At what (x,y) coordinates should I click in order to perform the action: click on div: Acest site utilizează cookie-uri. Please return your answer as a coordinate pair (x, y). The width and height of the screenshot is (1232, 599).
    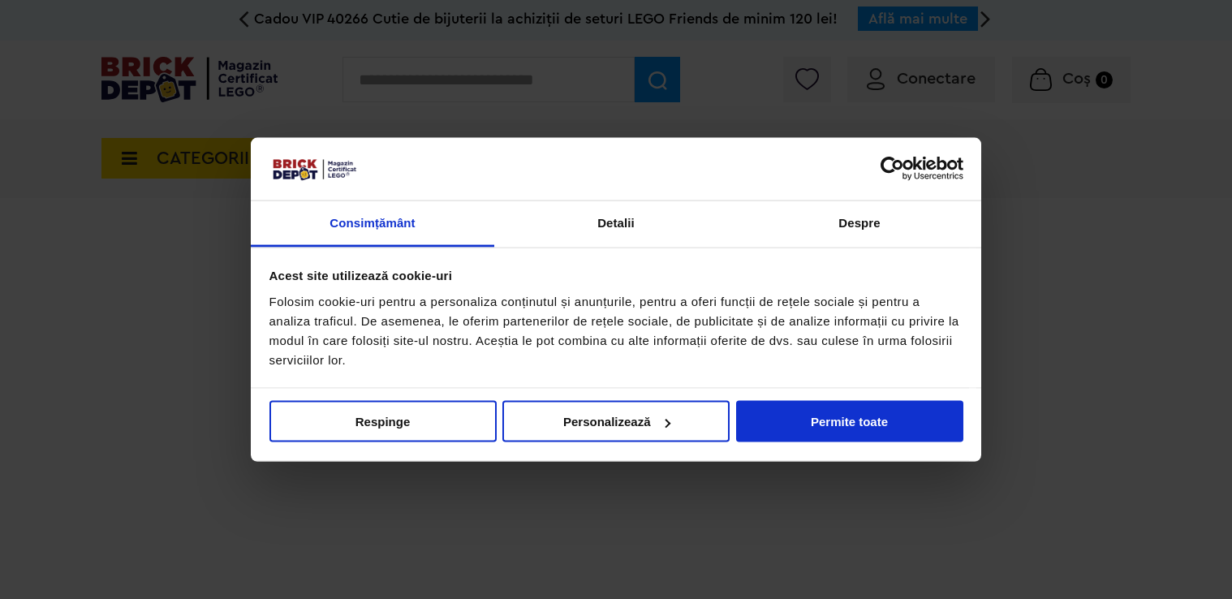
    Looking at the image, I should click on (616, 276).